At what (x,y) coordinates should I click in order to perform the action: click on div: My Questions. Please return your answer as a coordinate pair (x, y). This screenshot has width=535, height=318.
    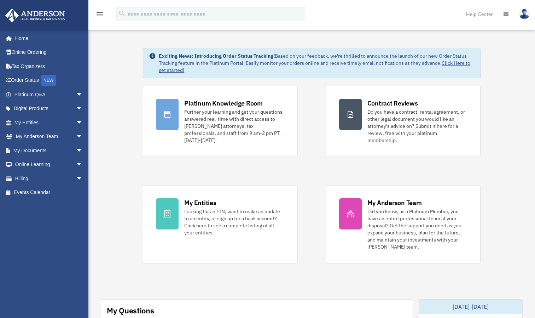
    Looking at the image, I should click on (131, 310).